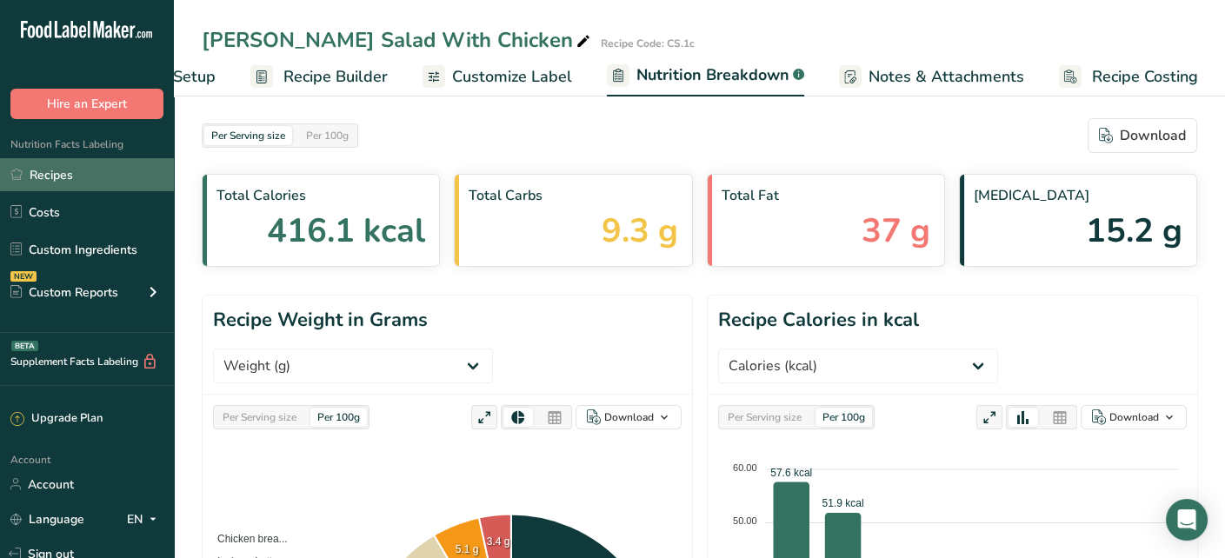 This screenshot has width=1225, height=558. I want to click on span: Notes & Attachments, so click(946, 77).